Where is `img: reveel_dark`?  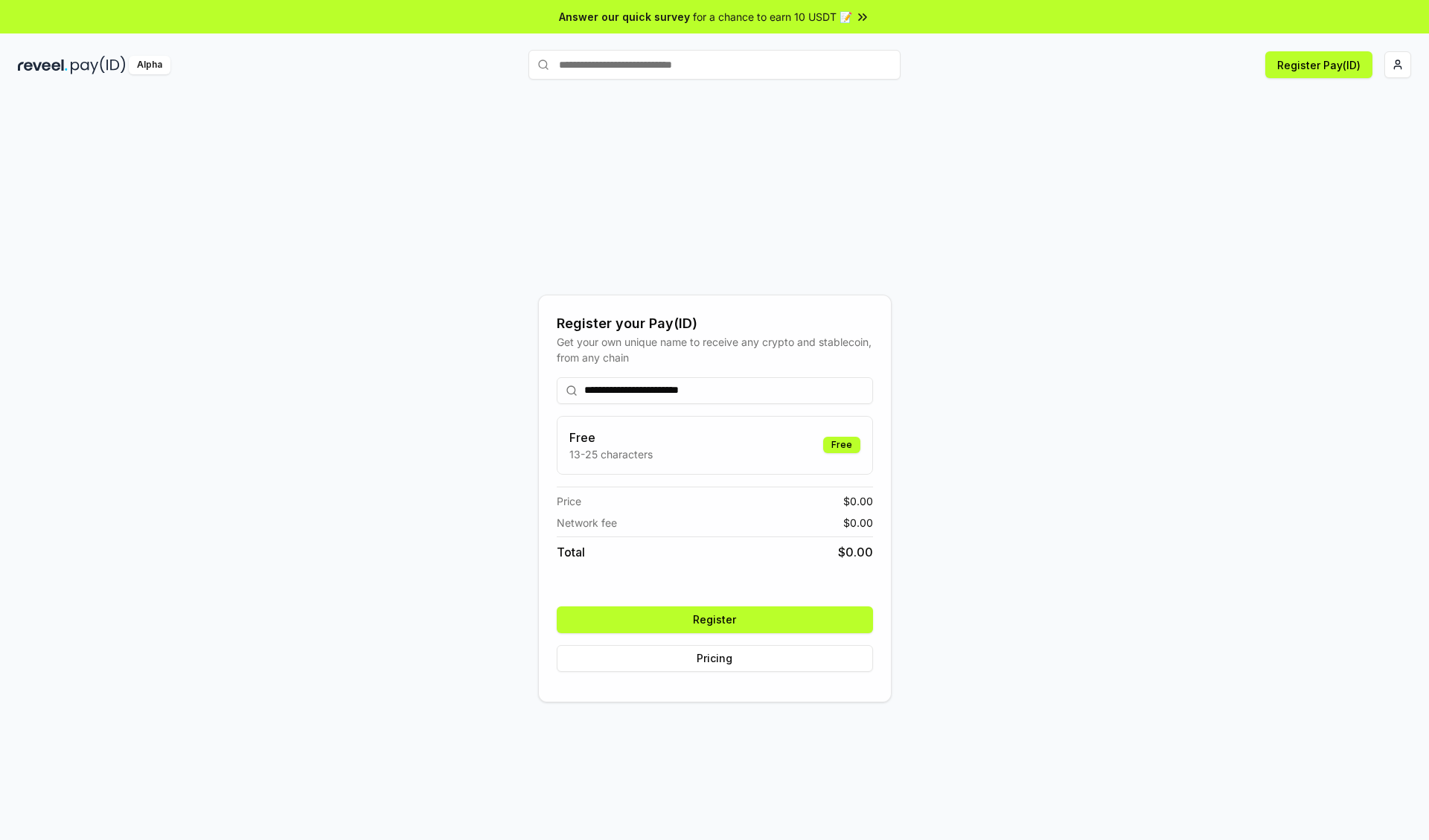
img: reveel_dark is located at coordinates (43, 65).